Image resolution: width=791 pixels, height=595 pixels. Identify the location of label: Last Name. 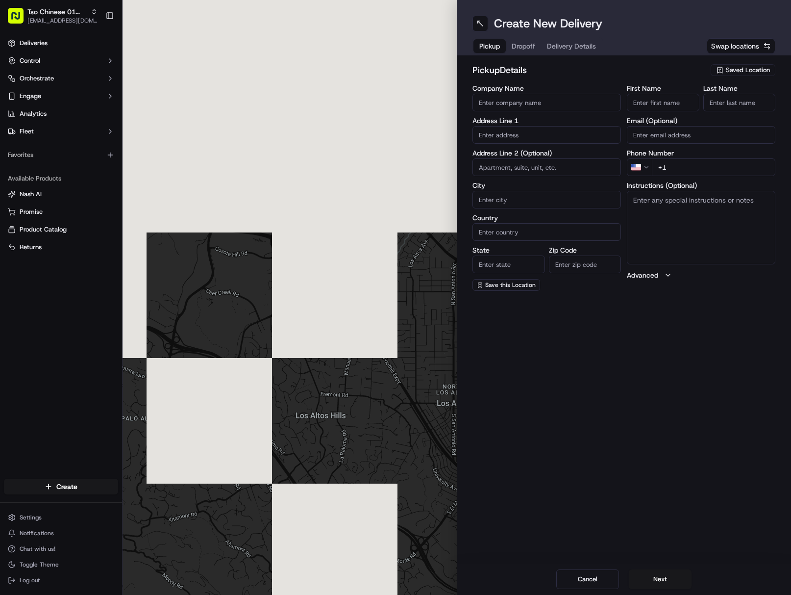
(740, 88).